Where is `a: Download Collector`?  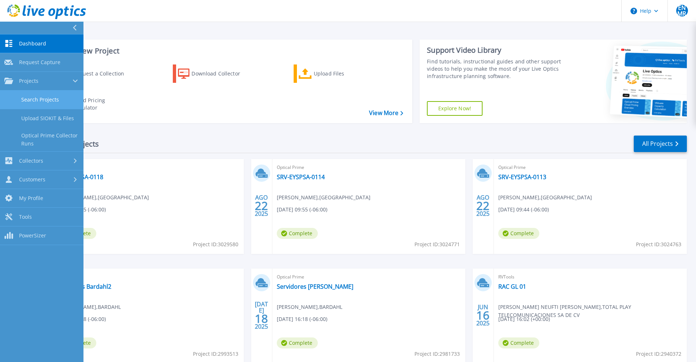
a: Download Collector is located at coordinates (213, 74).